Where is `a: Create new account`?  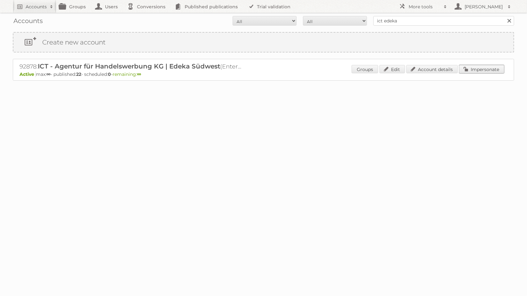 a: Create new account is located at coordinates (263, 42).